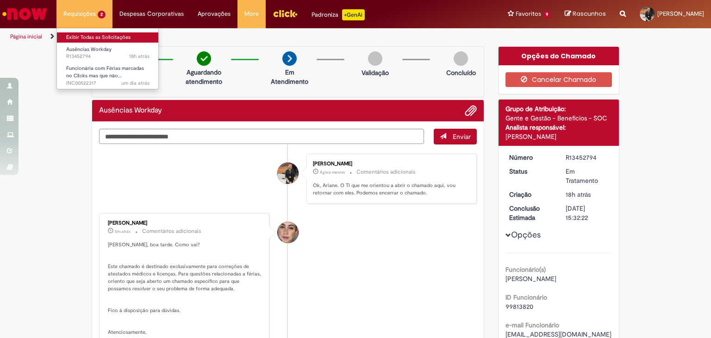 The height and width of the screenshot is (338, 711). What do you see at coordinates (578, 194) in the screenshot?
I see `time: 27/08/2025 14:32:18` at bounding box center [578, 194].